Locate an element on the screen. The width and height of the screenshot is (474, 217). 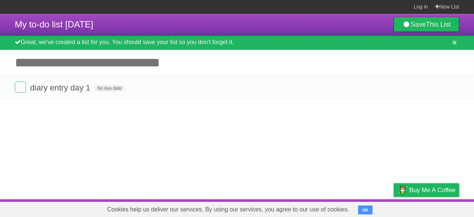
img: Buy me a coffee is located at coordinates (402, 190).